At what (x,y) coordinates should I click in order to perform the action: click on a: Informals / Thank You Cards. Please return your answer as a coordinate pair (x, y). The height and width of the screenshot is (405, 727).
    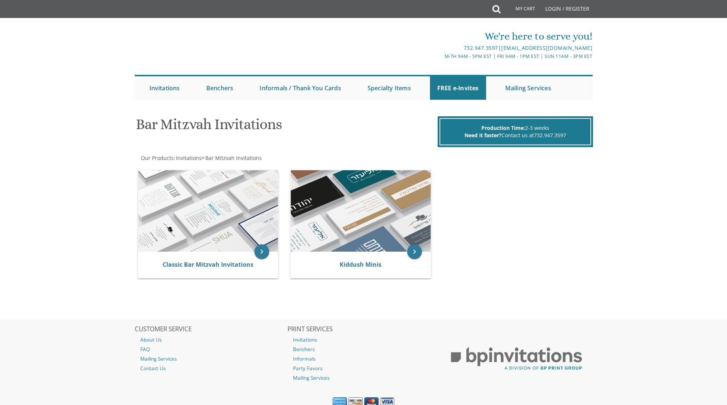
    Looking at the image, I should click on (300, 88).